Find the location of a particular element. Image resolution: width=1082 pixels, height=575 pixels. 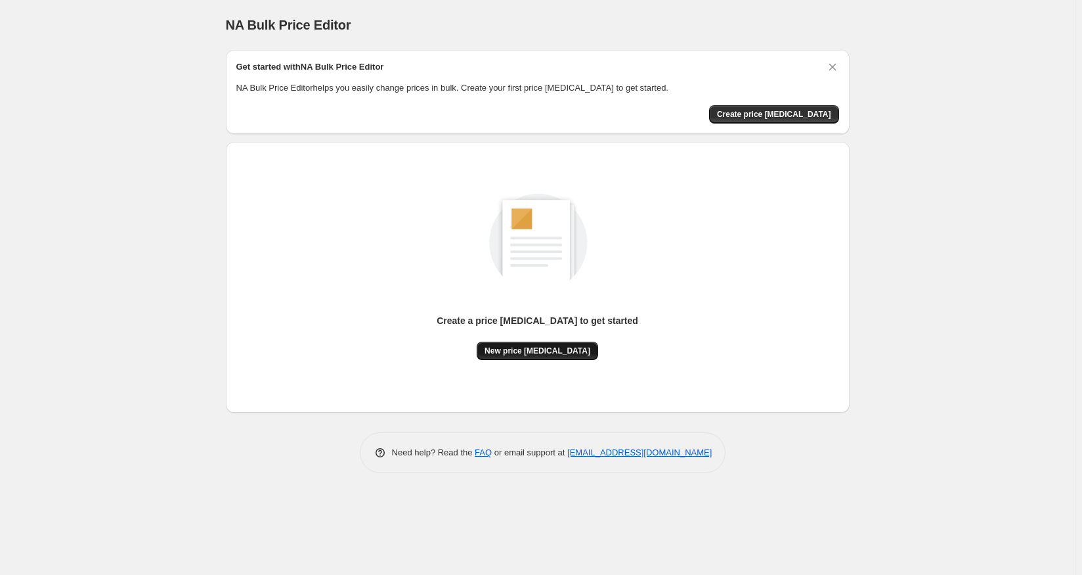

p: NA Bulk Price Editor helps you easily change prices in bulk. Create your first price [MEDICAL_DAT... is located at coordinates (538, 88).